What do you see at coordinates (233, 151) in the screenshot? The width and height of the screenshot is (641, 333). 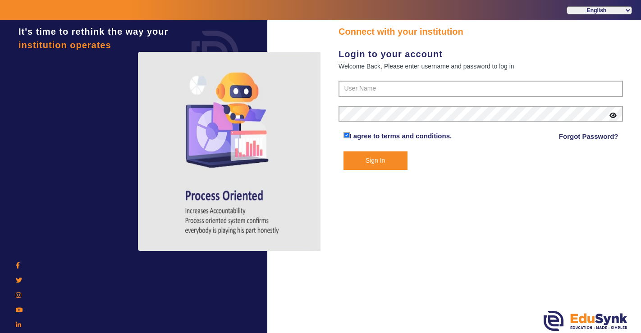 I see `img: login4.png` at bounding box center [233, 151].